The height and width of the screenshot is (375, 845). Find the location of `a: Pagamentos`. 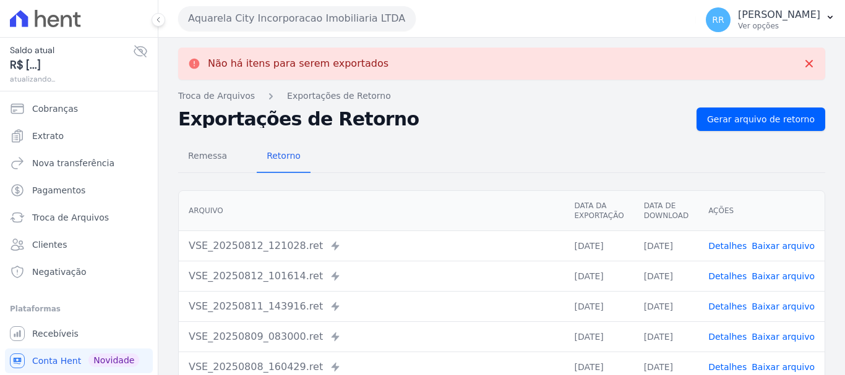

a: Pagamentos is located at coordinates (79, 190).